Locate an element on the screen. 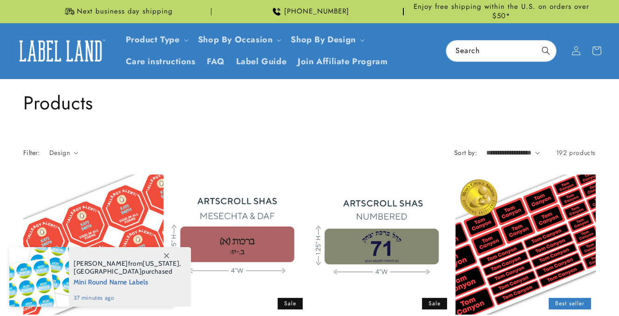 Image resolution: width=619 pixels, height=316 pixels. a: Shop By Design is located at coordinates (323, 40).